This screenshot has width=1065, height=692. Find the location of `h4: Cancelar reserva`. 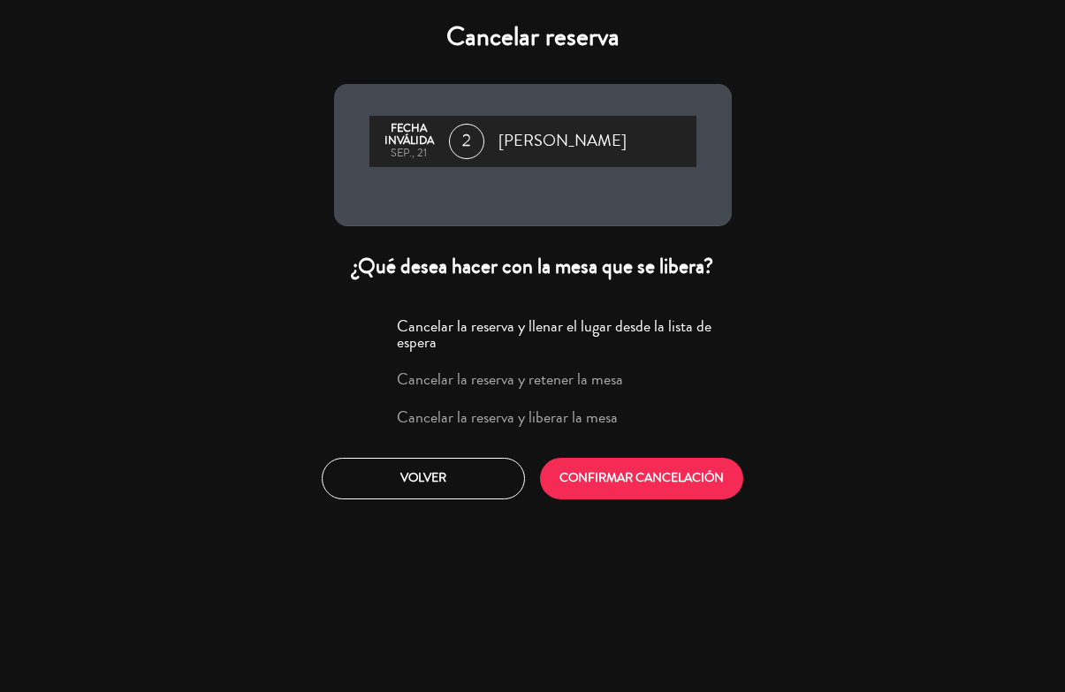

h4: Cancelar reserva is located at coordinates (533, 37).